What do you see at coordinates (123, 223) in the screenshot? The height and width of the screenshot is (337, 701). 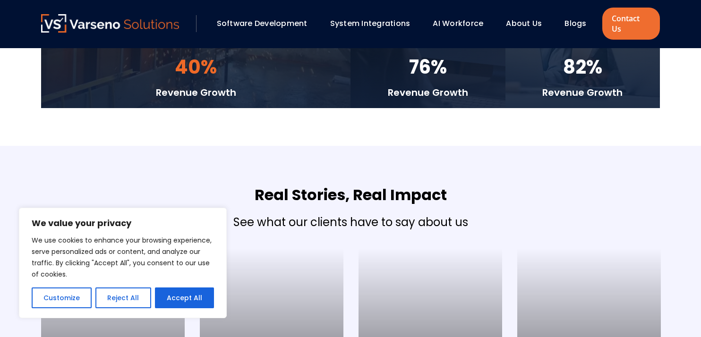 I see `p: We value your privacy` at bounding box center [123, 223].